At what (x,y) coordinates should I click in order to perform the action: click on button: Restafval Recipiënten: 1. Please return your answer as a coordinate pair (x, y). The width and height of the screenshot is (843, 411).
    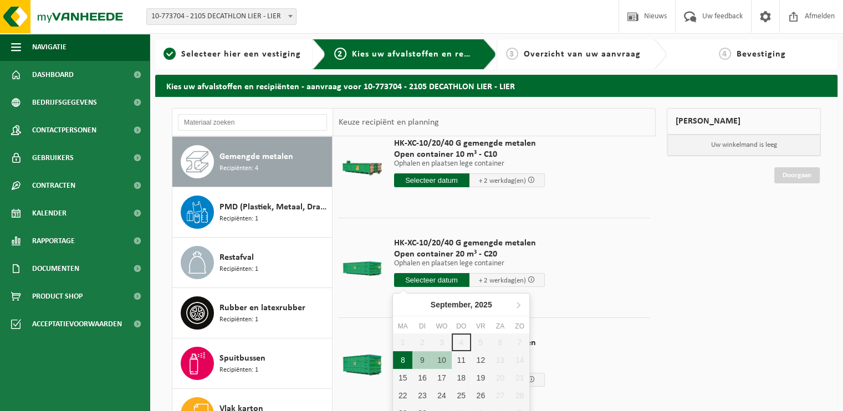
    Looking at the image, I should click on (252, 263).